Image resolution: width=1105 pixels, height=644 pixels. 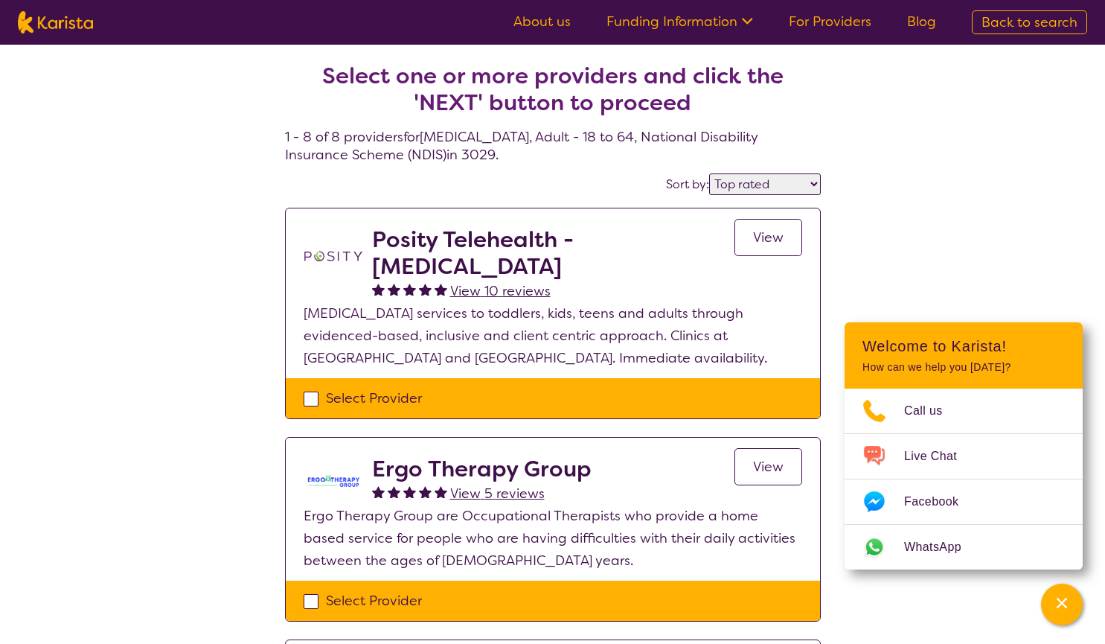 I want to click on a: View 10 reviews, so click(x=500, y=291).